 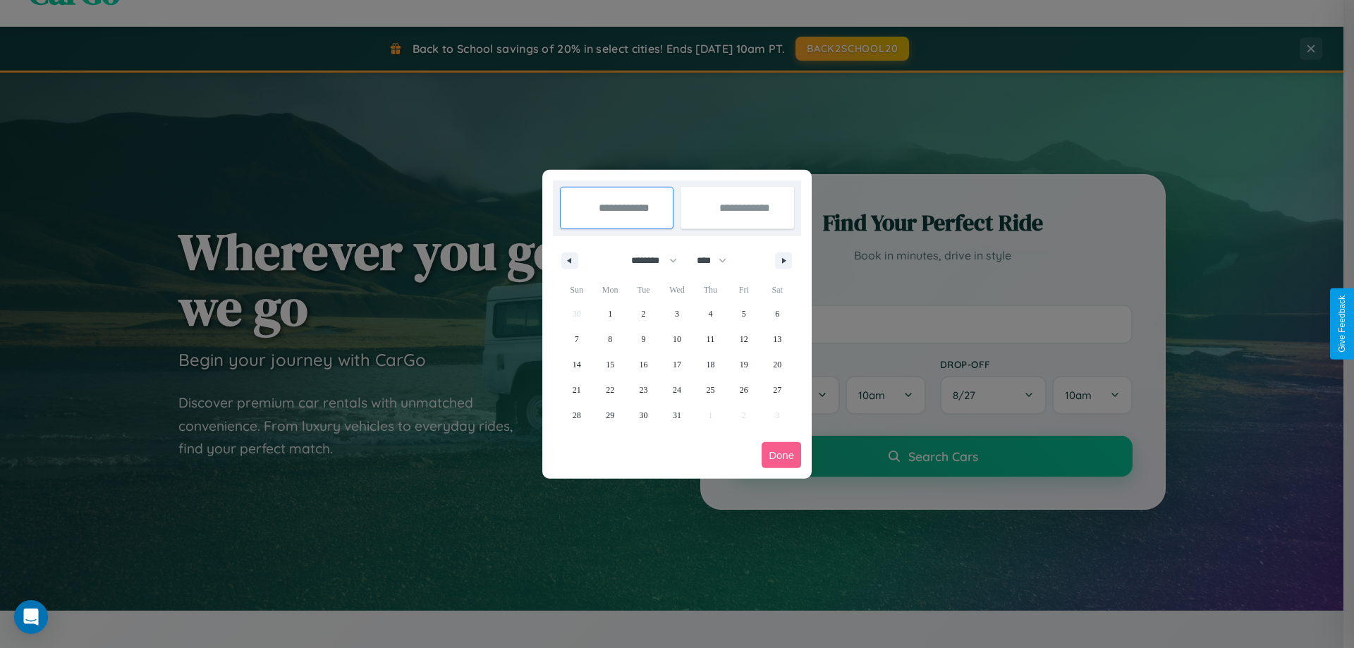 I want to click on button: 27, so click(x=777, y=390).